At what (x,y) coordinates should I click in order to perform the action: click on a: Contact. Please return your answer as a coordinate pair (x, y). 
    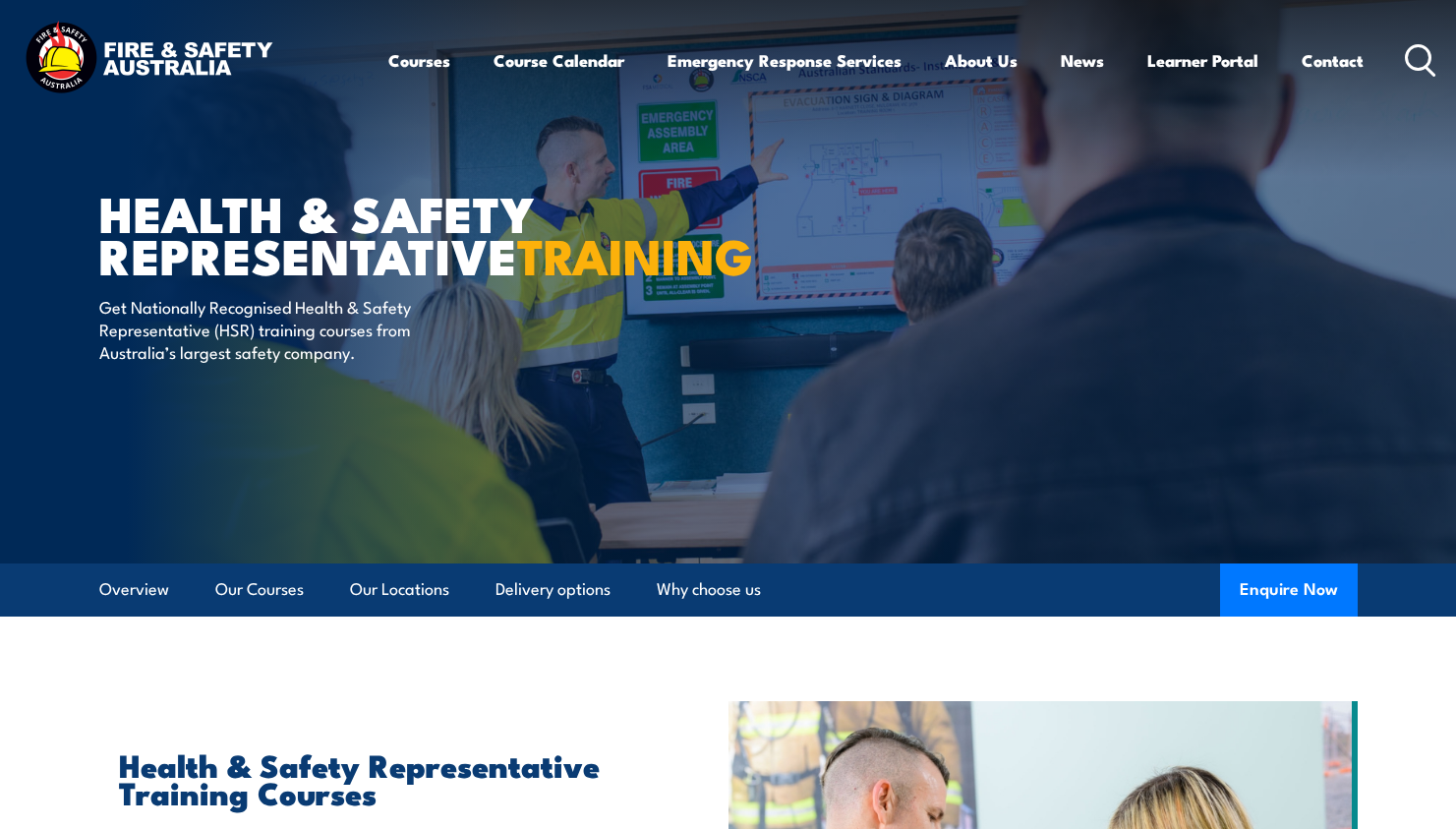
    Looking at the image, I should click on (1332, 60).